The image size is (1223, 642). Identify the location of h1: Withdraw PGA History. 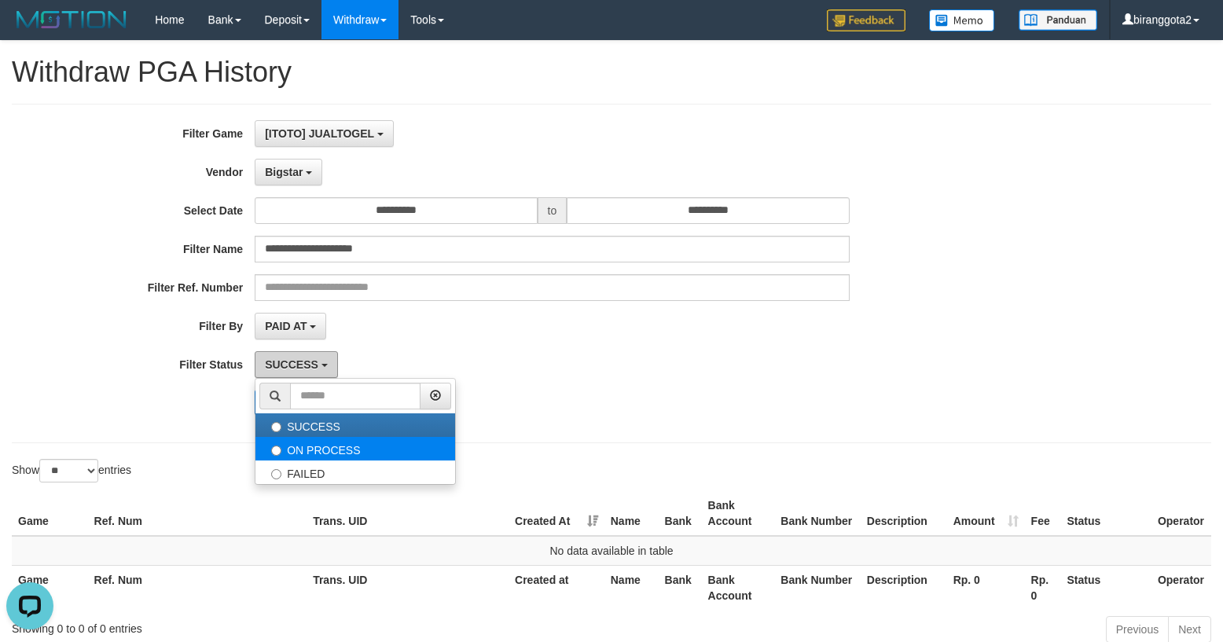
(612, 72).